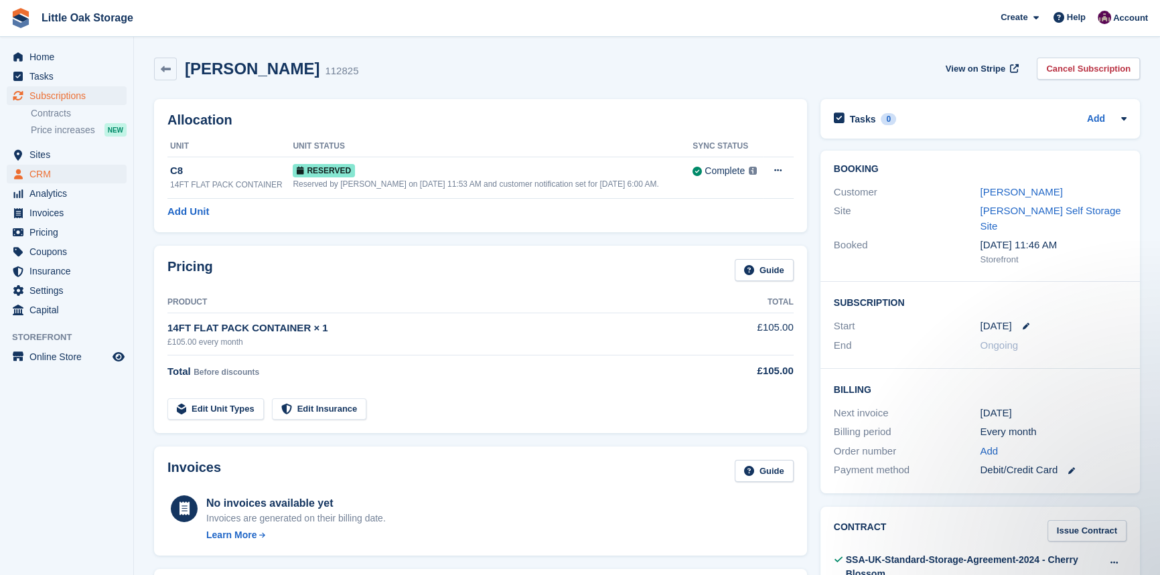  Describe the element at coordinates (70, 96) in the screenshot. I see `span: Subscriptions` at that location.